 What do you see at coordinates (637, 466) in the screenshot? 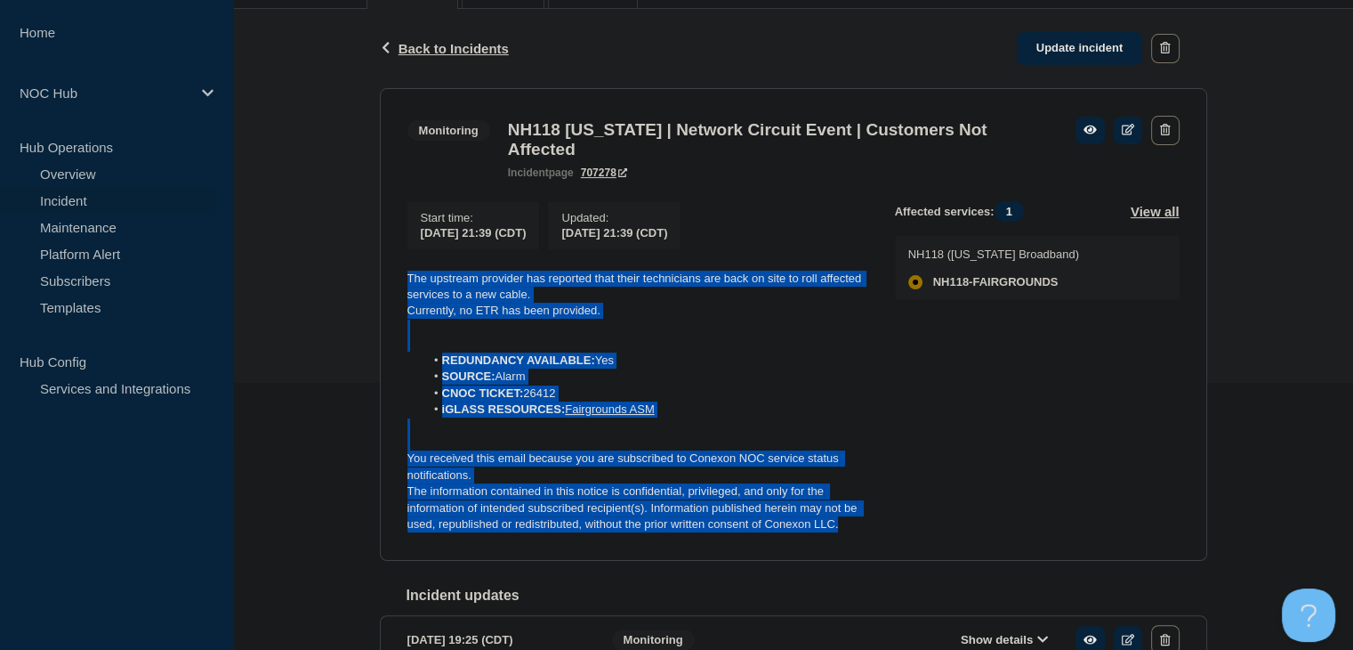
I see `p: You received this email because you are subscribed to Conexon NOC service status notifications.` at bounding box center [637, 466].